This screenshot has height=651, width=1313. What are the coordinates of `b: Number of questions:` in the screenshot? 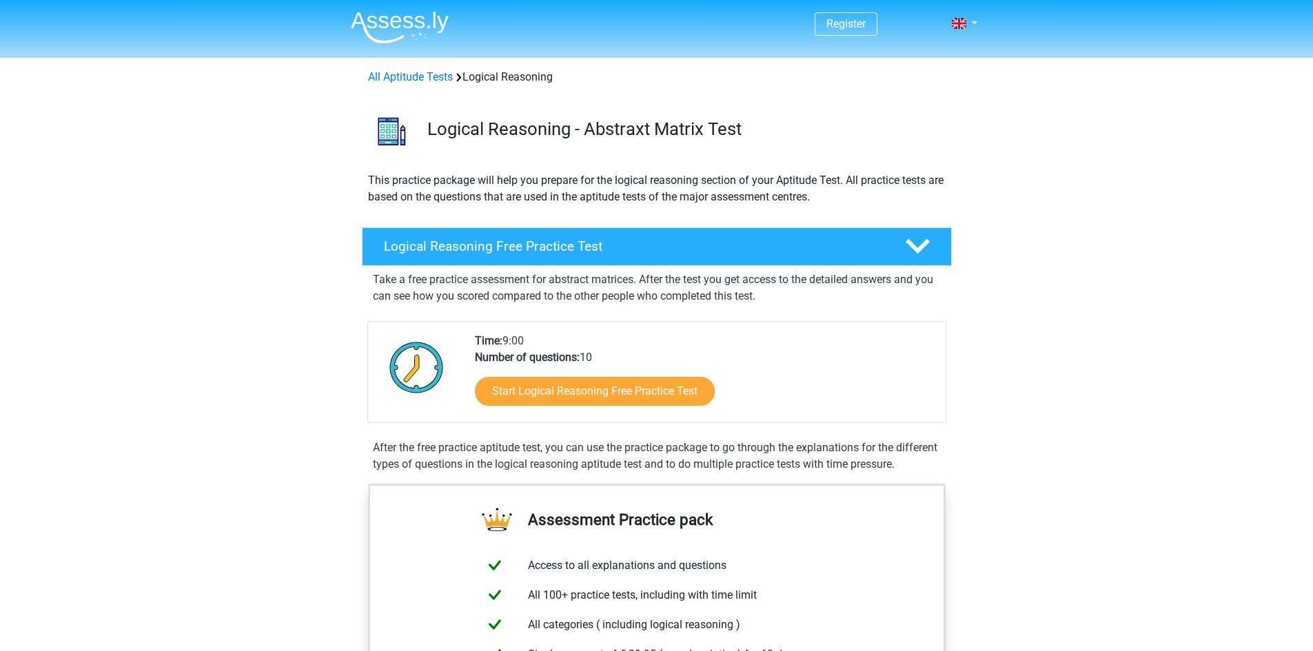 It's located at (527, 357).